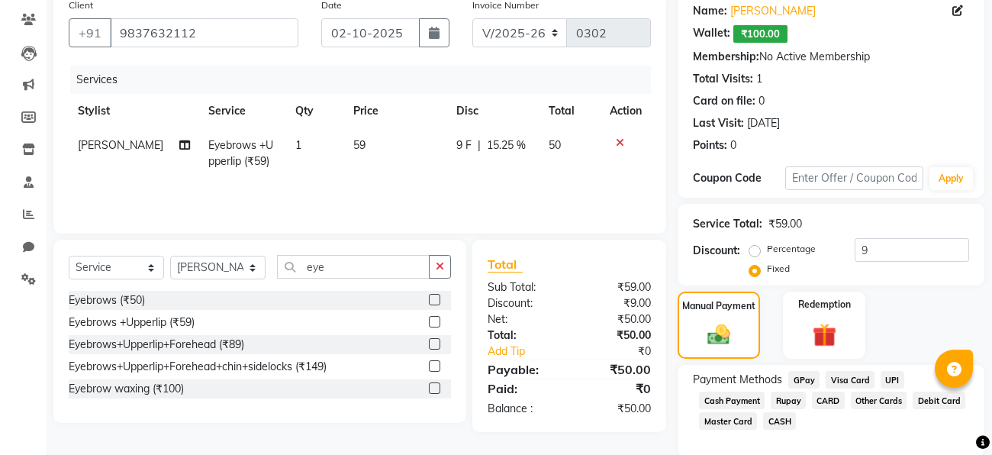  I want to click on span: GPay, so click(804, 379).